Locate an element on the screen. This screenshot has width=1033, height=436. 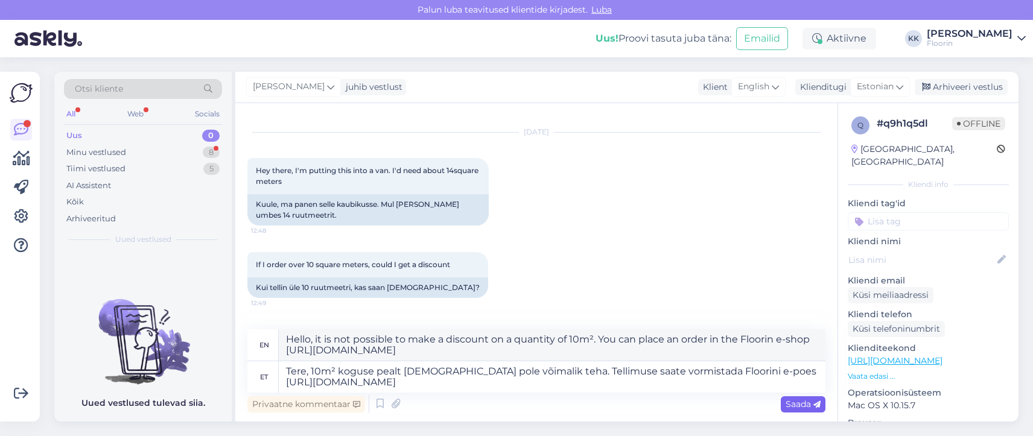
p: Kliendi nimi is located at coordinates (928, 241).